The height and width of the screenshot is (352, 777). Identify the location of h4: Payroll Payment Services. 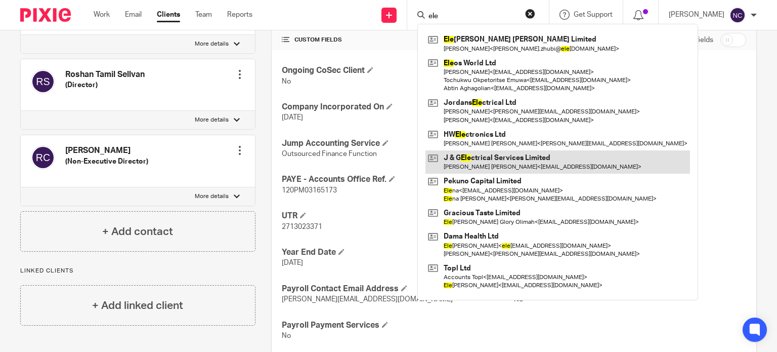
(398, 325).